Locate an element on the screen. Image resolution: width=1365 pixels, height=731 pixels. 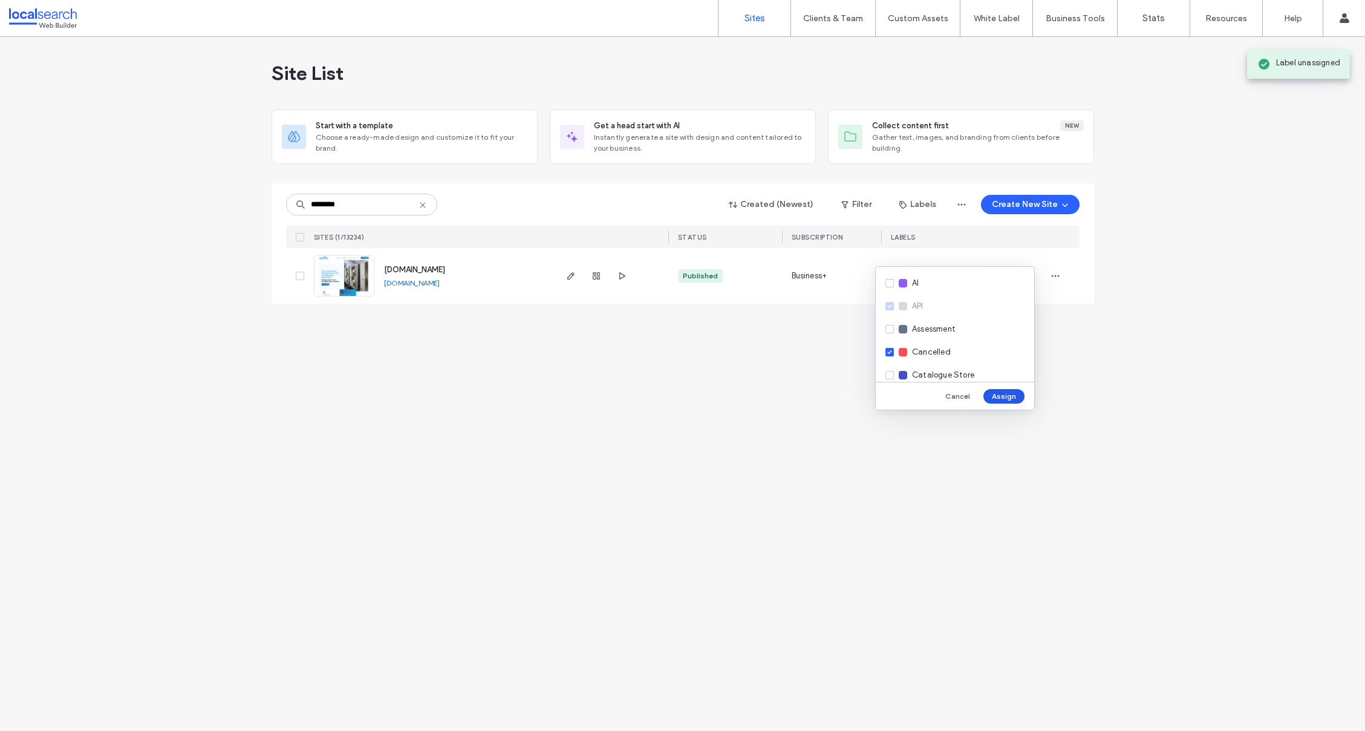
span: STATUS is located at coordinates (693, 237).